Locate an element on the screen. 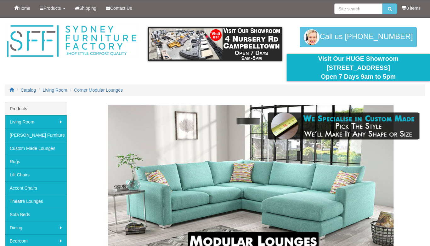 The image size is (430, 246). a: Shipping is located at coordinates (86, 8).